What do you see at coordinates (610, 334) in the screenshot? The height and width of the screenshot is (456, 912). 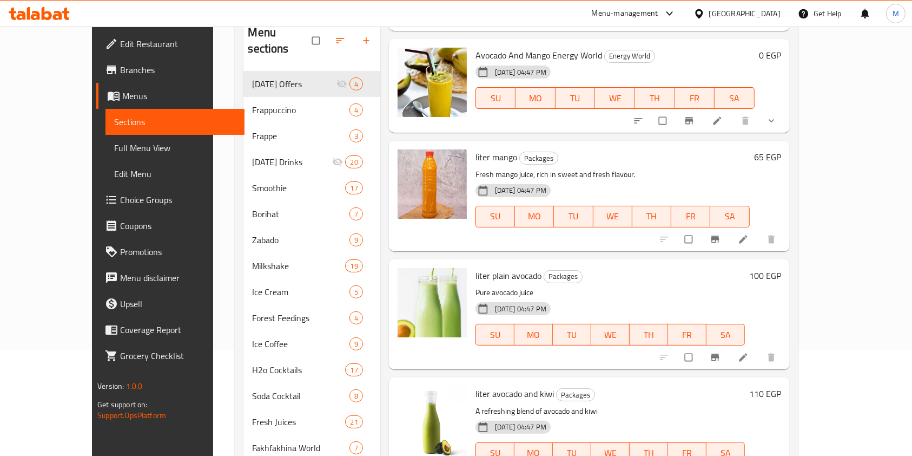 I see `span: WE` at bounding box center [610, 334].